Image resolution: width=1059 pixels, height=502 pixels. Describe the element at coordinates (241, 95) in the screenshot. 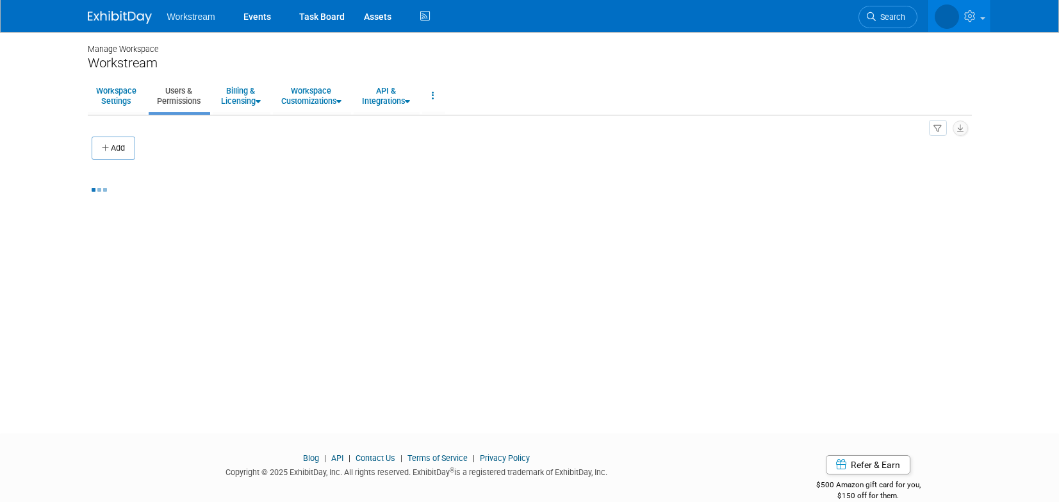

I see `a: Billing &Licensing` at that location.